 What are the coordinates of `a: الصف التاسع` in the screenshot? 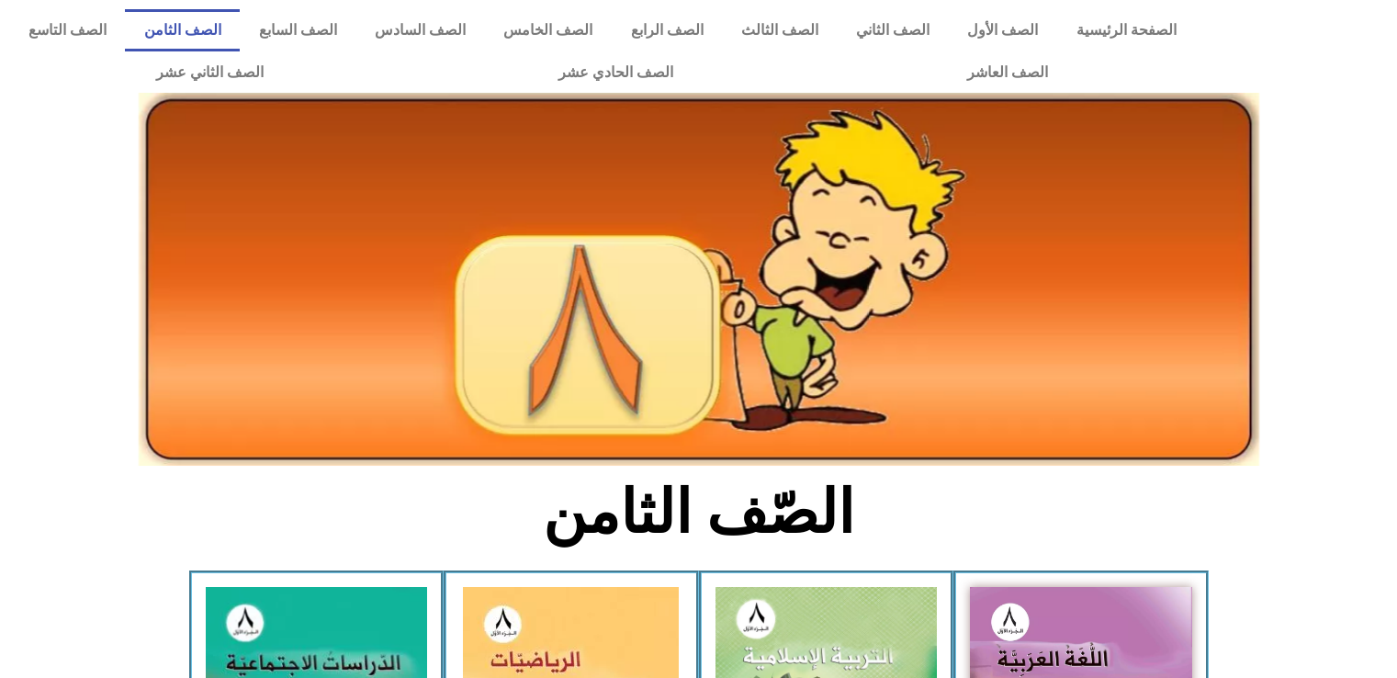 It's located at (67, 30).